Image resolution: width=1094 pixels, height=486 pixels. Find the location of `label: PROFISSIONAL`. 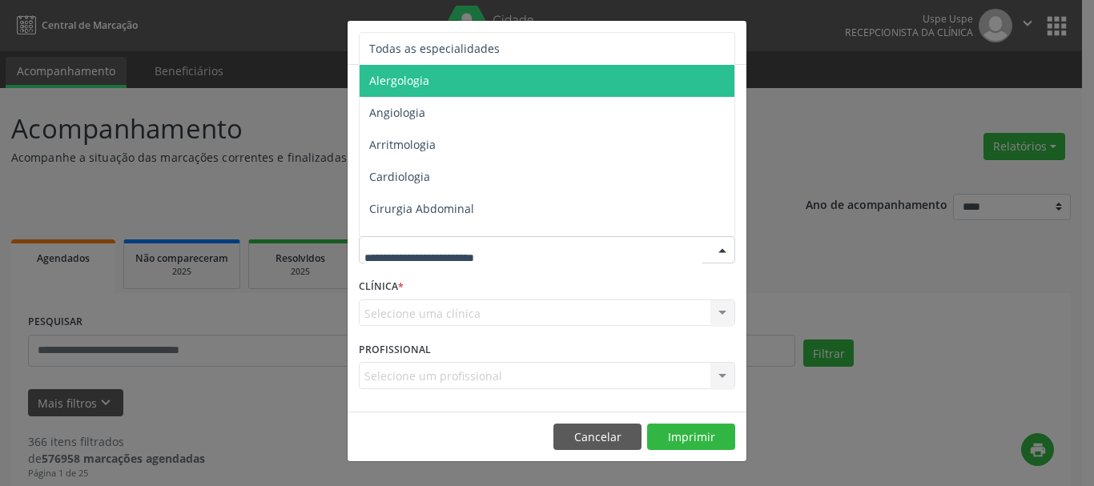

label: PROFISSIONAL is located at coordinates (395, 349).